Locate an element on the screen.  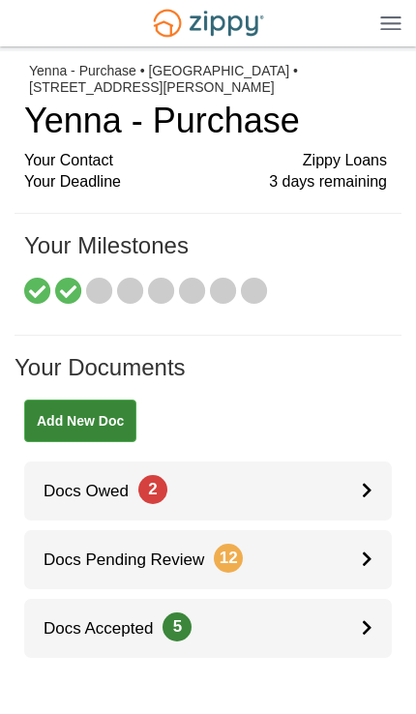
a: Docs Owed2 is located at coordinates (208, 490).